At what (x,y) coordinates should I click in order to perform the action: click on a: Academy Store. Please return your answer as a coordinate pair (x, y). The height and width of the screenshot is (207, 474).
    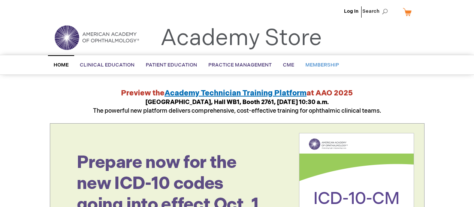
    Looking at the image, I should click on (241, 38).